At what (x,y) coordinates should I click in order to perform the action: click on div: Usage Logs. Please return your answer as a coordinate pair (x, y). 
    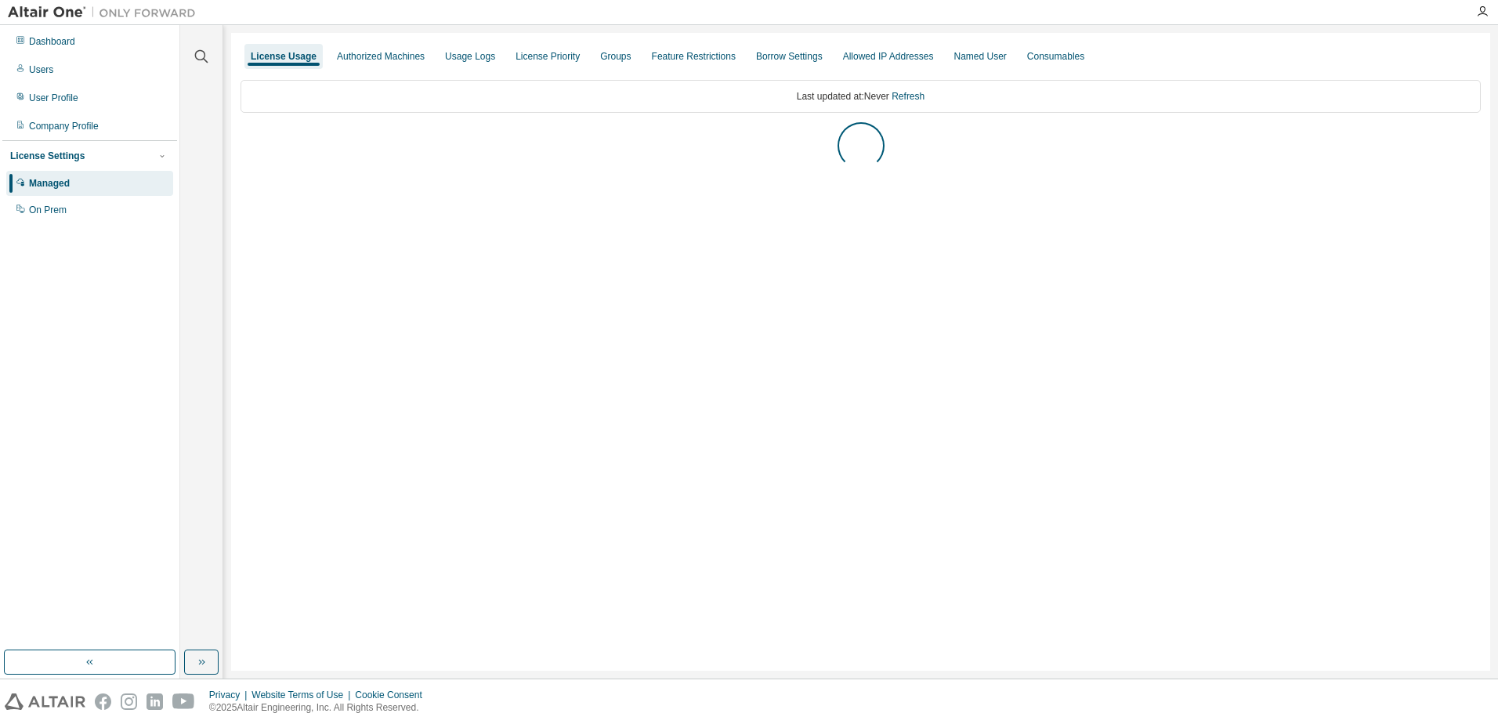
    Looking at the image, I should click on (470, 56).